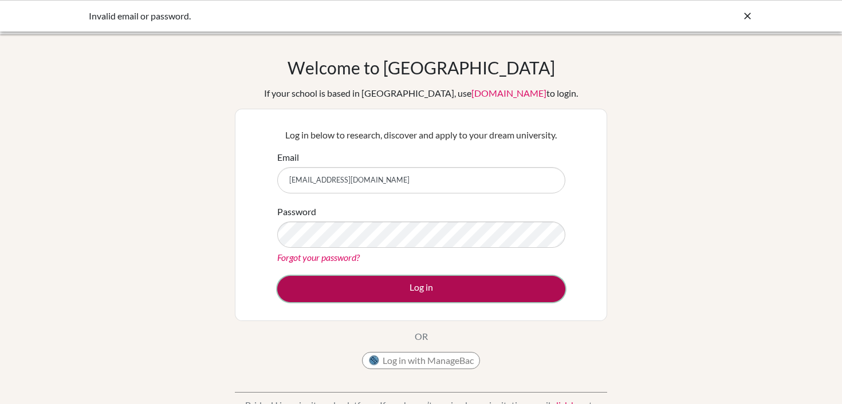  I want to click on button: Log in, so click(421, 289).